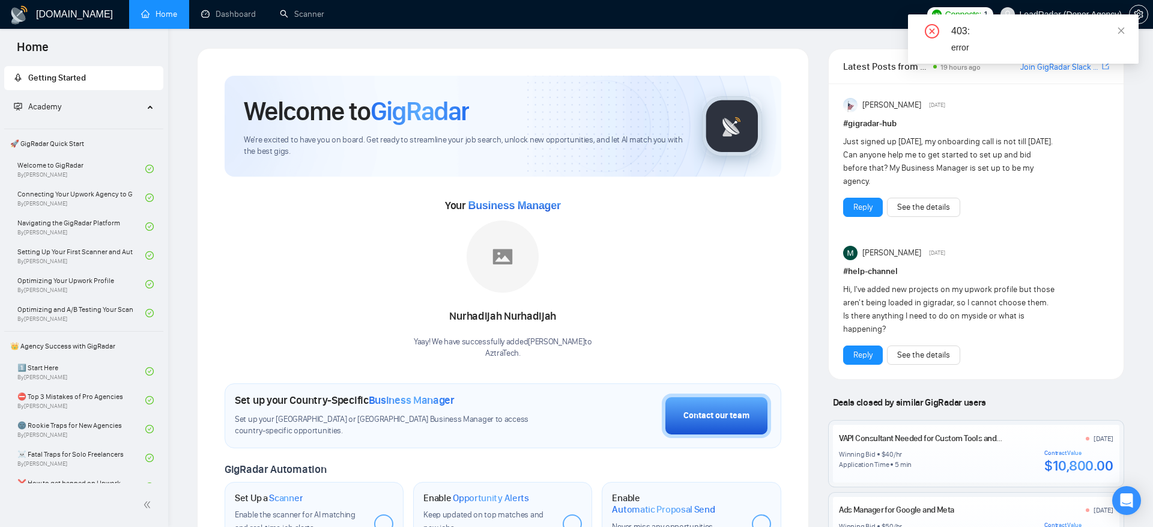  I want to click on span: 🚀 GigRadar Quick Start, so click(83, 144).